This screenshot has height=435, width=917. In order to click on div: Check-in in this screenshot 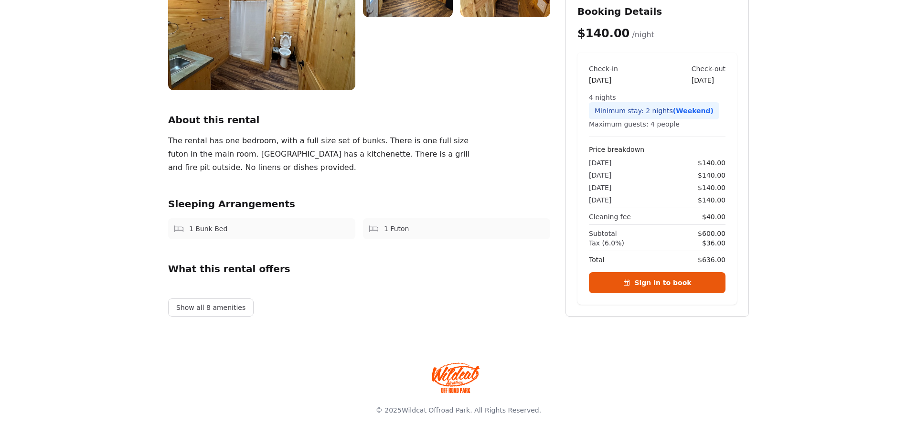, I will do `click(603, 69)`.